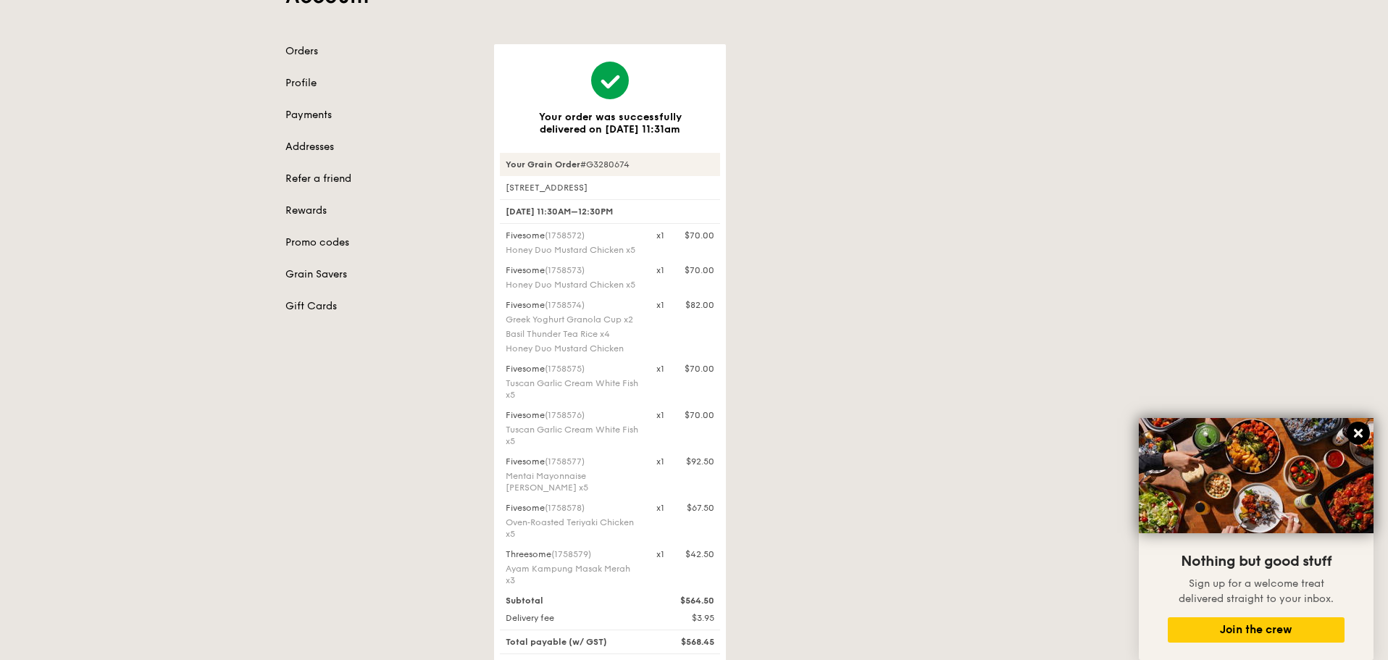 The image size is (1388, 660). What do you see at coordinates (572, 618) in the screenshot?
I see `div: Delivery fee` at bounding box center [572, 618].